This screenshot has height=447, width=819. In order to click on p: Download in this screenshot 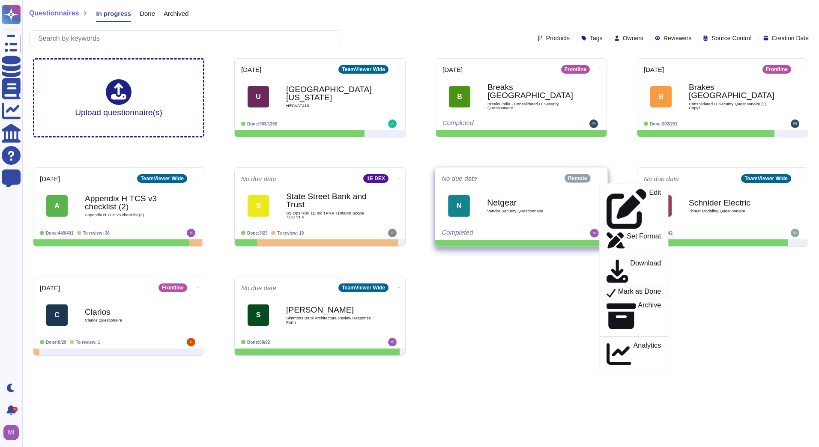, I will do `click(646, 272)`.